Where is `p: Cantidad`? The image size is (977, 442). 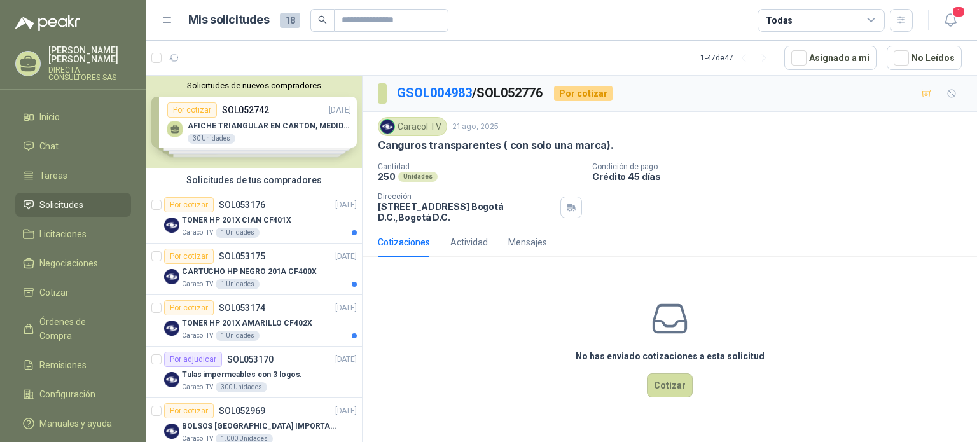 p: Cantidad is located at coordinates (480, 167).